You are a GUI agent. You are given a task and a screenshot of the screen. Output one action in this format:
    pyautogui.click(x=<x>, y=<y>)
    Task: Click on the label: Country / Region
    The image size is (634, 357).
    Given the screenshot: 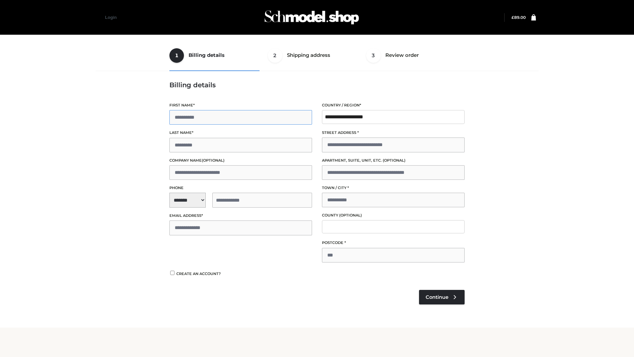 What is the action you would take?
    pyautogui.click(x=393, y=105)
    